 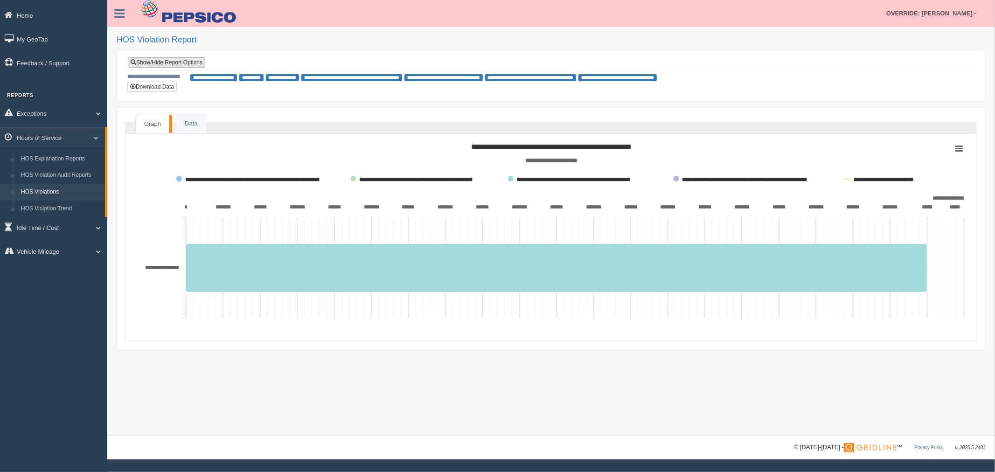 I want to click on a: Graph, so click(x=153, y=124).